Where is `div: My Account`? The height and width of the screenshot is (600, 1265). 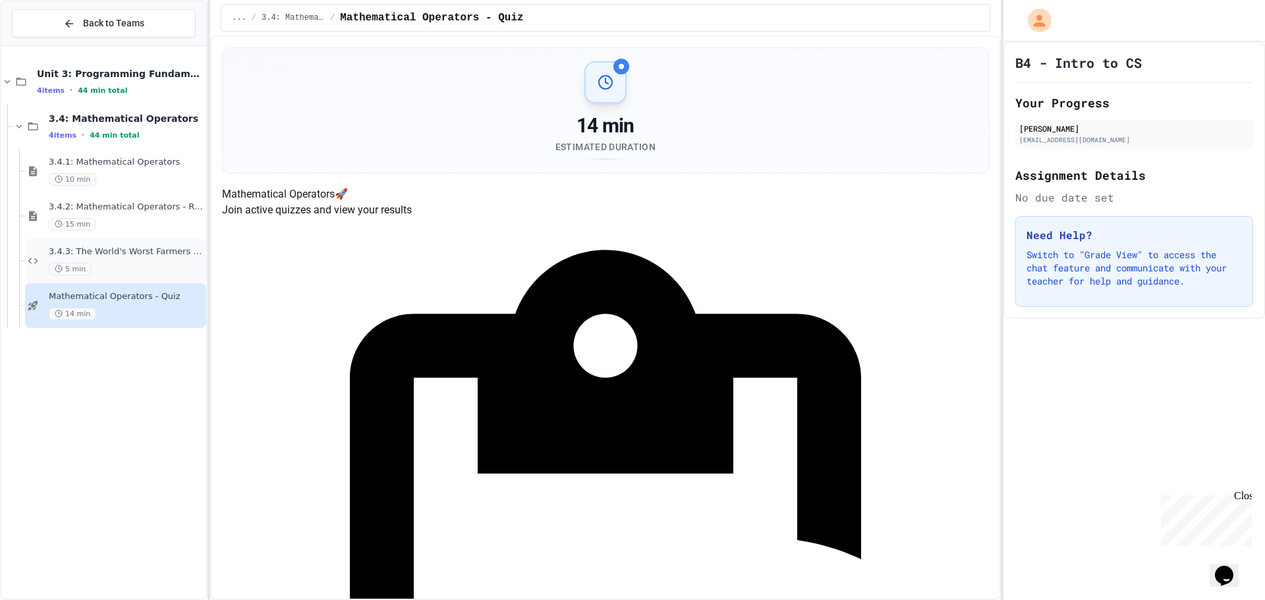 div: My Account is located at coordinates (1034, 20).